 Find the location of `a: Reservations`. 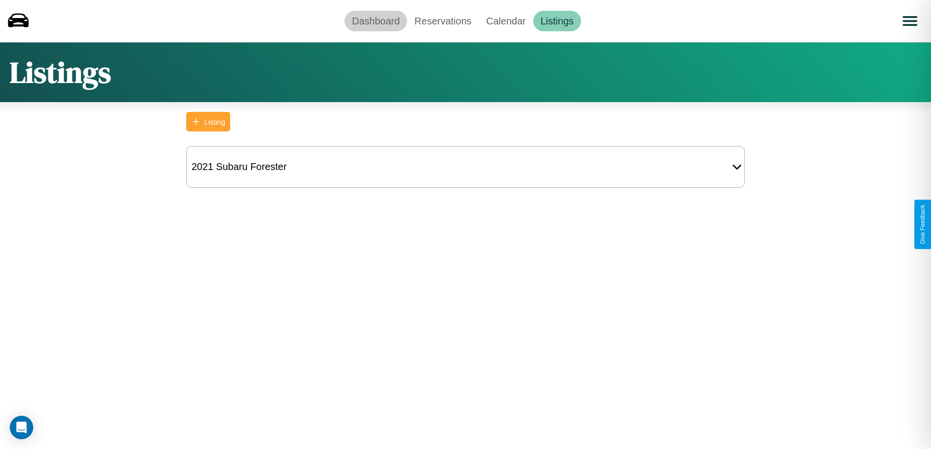

a: Reservations is located at coordinates (443, 21).